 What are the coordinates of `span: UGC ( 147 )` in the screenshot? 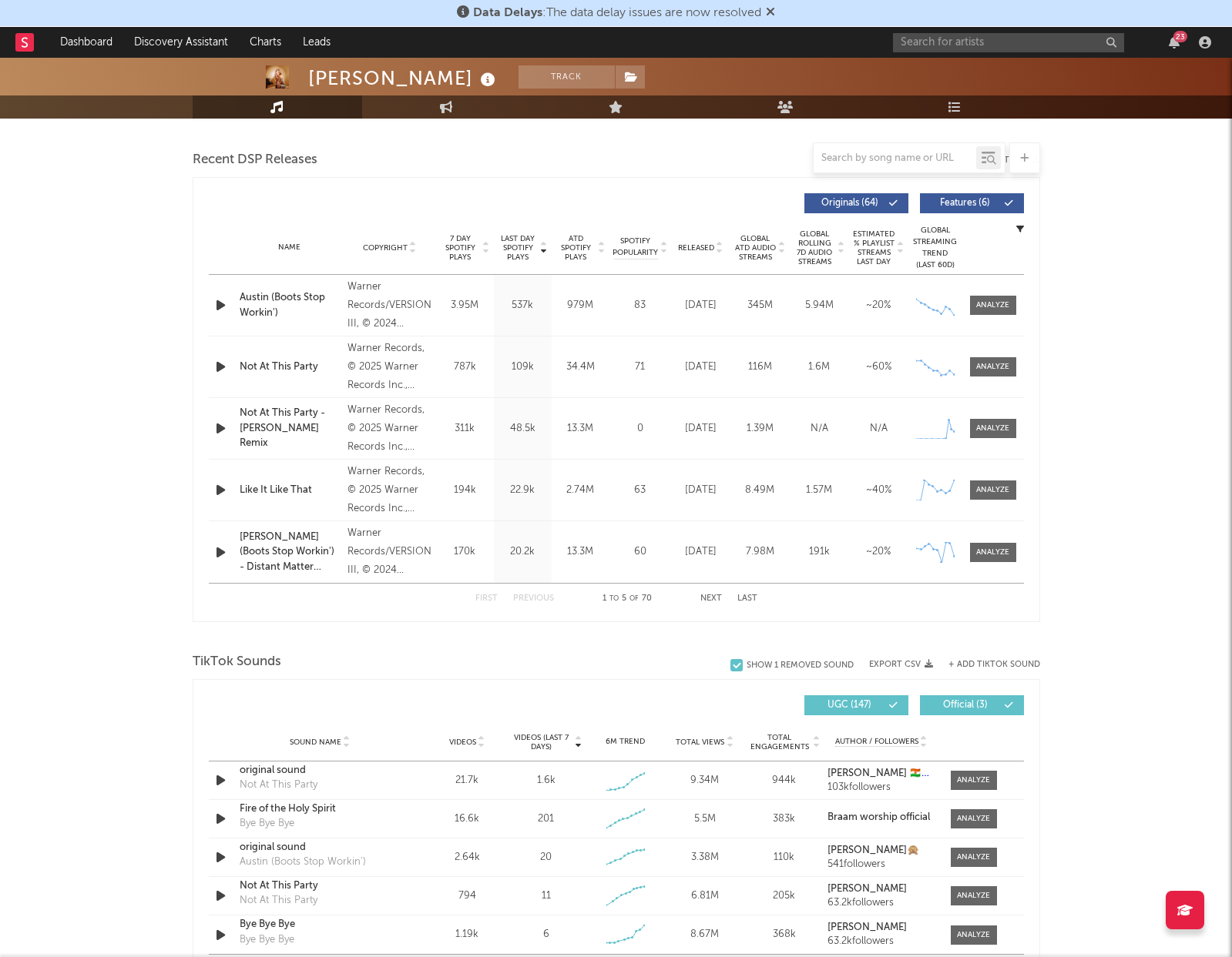 It's located at (850, 706).